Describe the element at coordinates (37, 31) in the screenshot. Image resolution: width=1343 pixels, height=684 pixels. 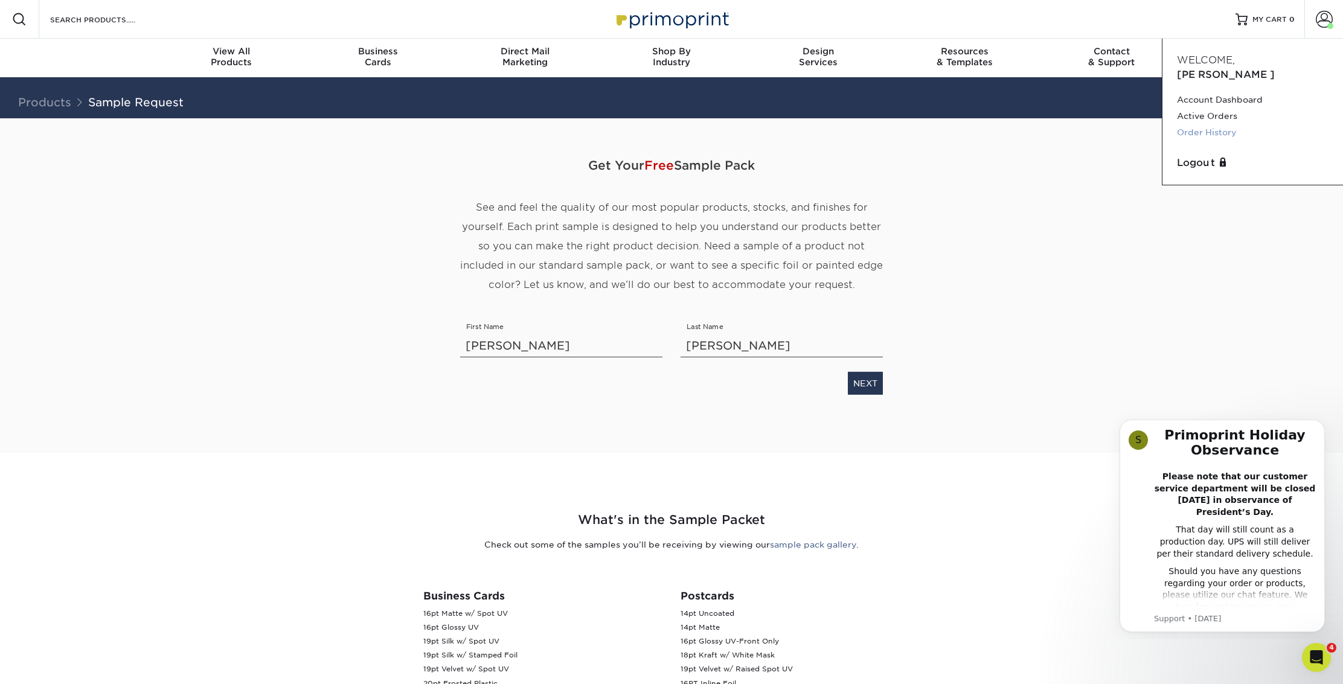
I see `div: Profile image for Support` at that location.